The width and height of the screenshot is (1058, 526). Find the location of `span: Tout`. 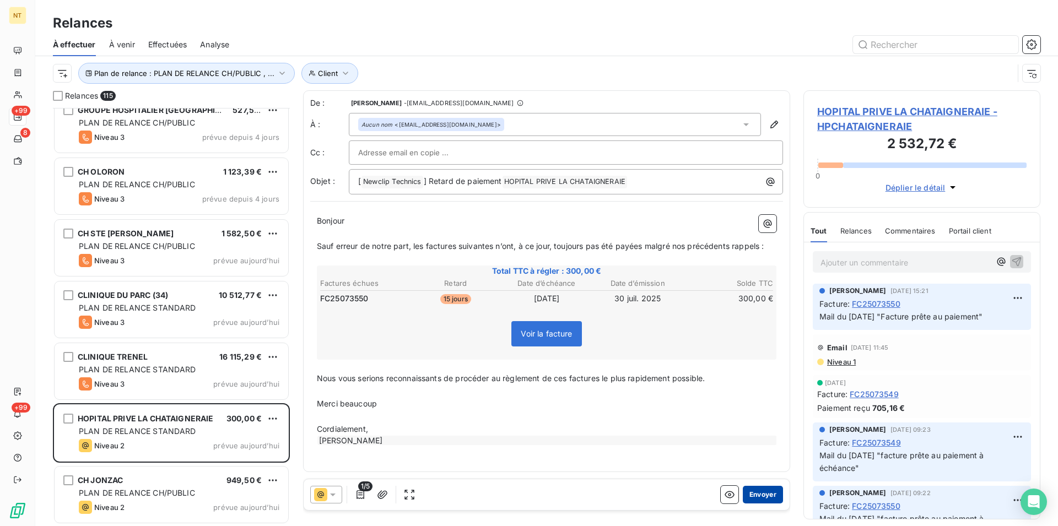

span: Tout is located at coordinates (819, 231).